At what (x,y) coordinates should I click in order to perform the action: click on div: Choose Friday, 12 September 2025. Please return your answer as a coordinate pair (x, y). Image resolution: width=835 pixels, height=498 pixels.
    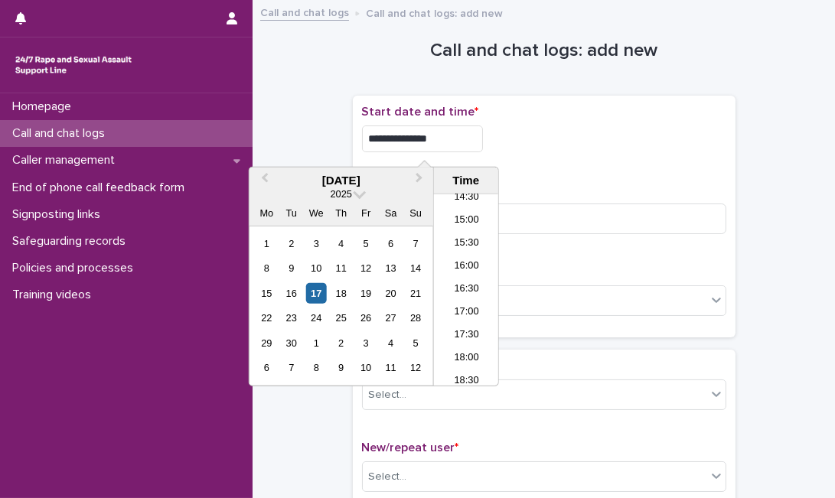
    Looking at the image, I should click on (366, 268).